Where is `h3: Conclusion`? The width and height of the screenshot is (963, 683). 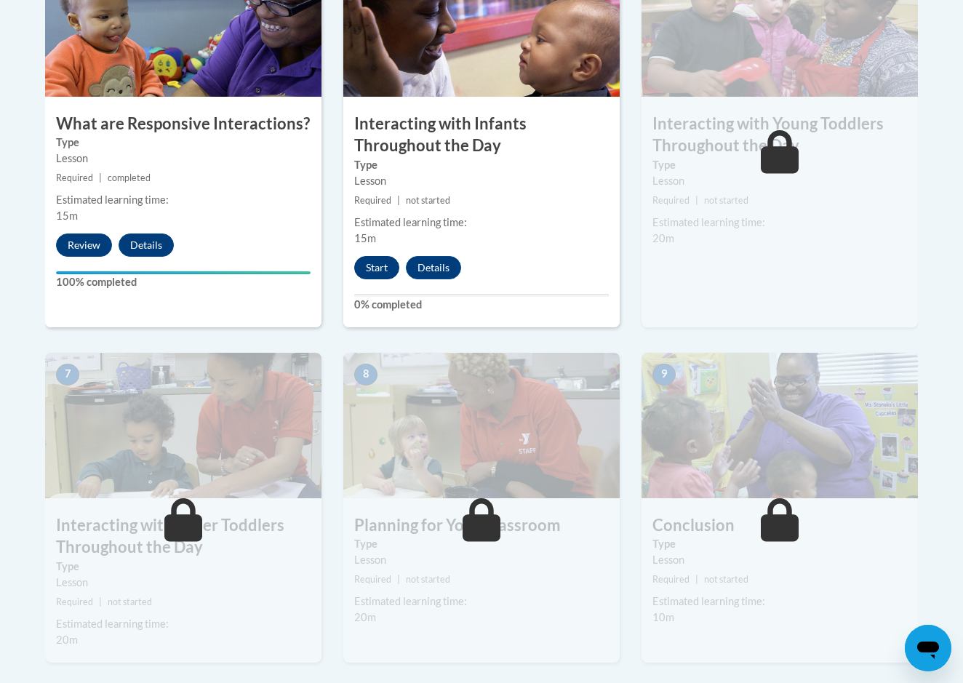 h3: Conclusion is located at coordinates (780, 525).